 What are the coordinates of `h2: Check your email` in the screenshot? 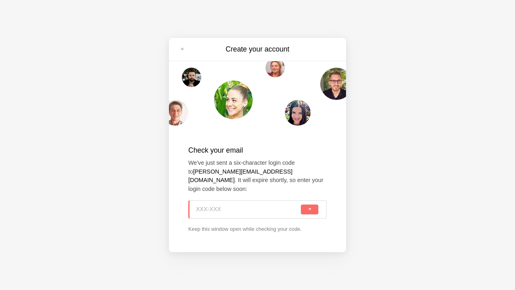 It's located at (257, 150).